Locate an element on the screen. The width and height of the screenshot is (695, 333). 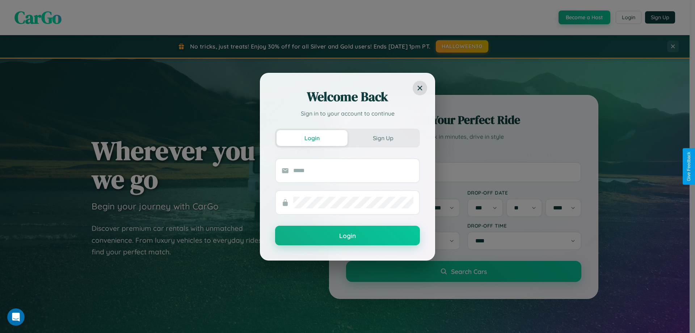
h2: Welcome Back is located at coordinates (348, 97).